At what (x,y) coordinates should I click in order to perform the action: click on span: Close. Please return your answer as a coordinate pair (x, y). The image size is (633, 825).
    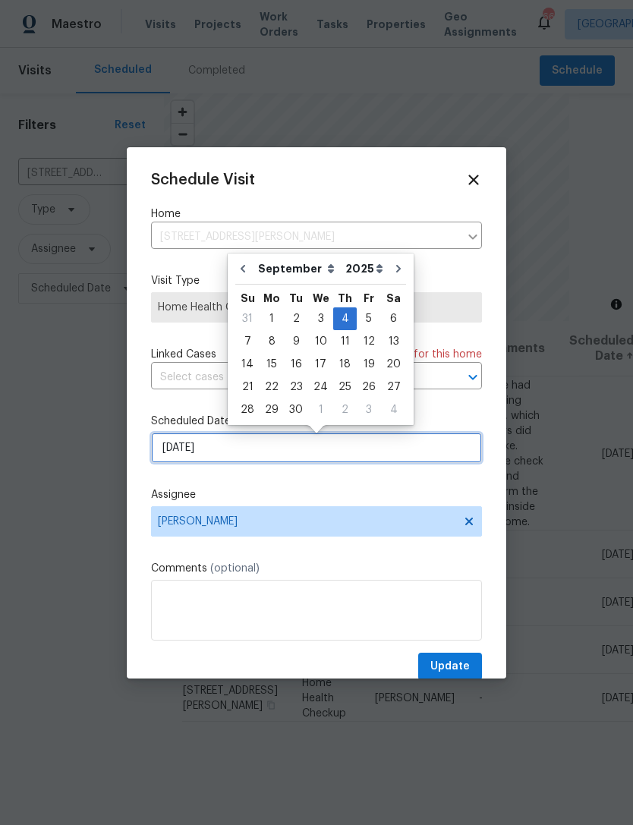
    Looking at the image, I should click on (474, 180).